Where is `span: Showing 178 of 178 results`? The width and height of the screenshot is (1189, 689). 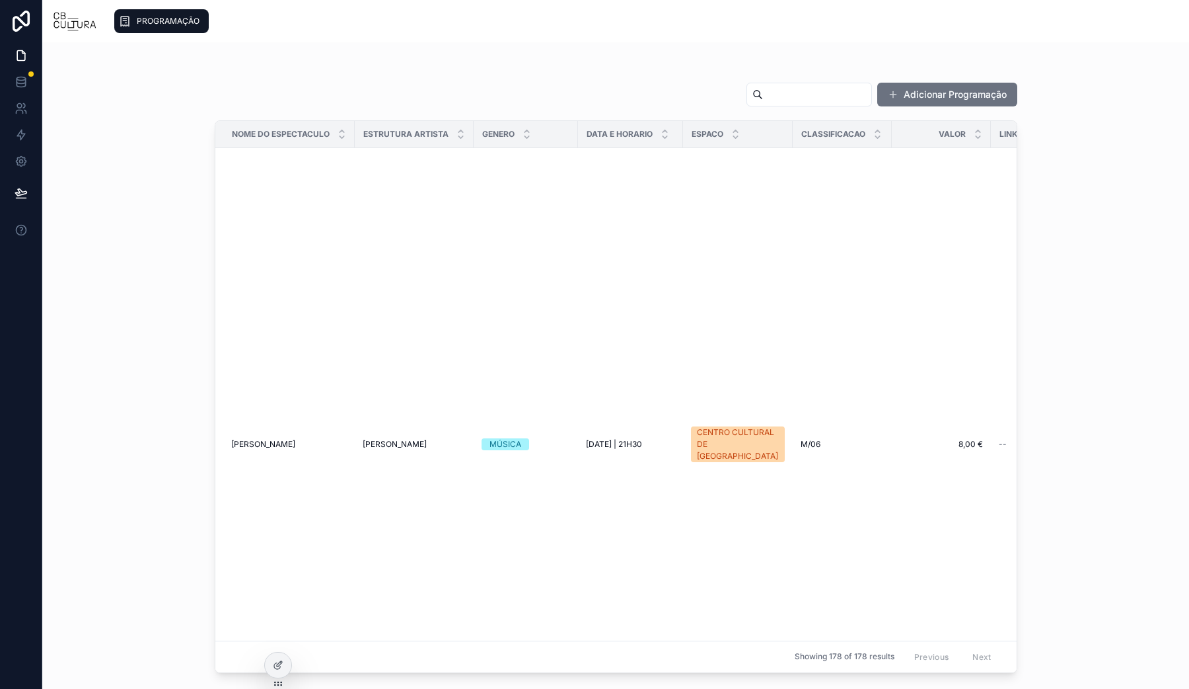
span: Showing 178 of 178 results is located at coordinates (844, 657).